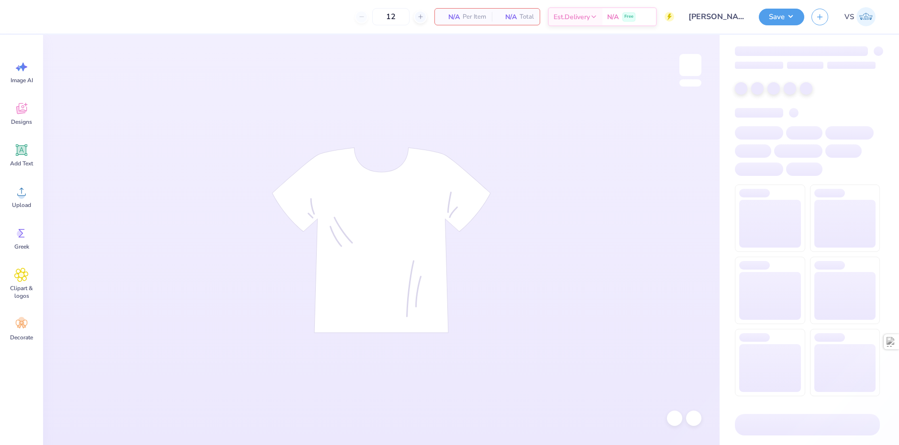  I want to click on button: Save, so click(781, 17).